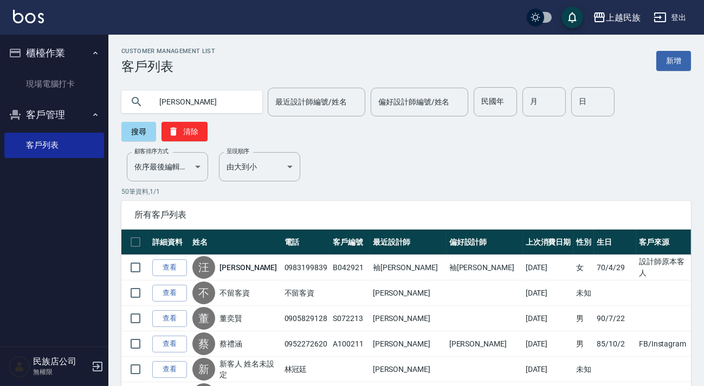 The width and height of the screenshot is (704, 386). I want to click on a: 不留客資, so click(235, 293).